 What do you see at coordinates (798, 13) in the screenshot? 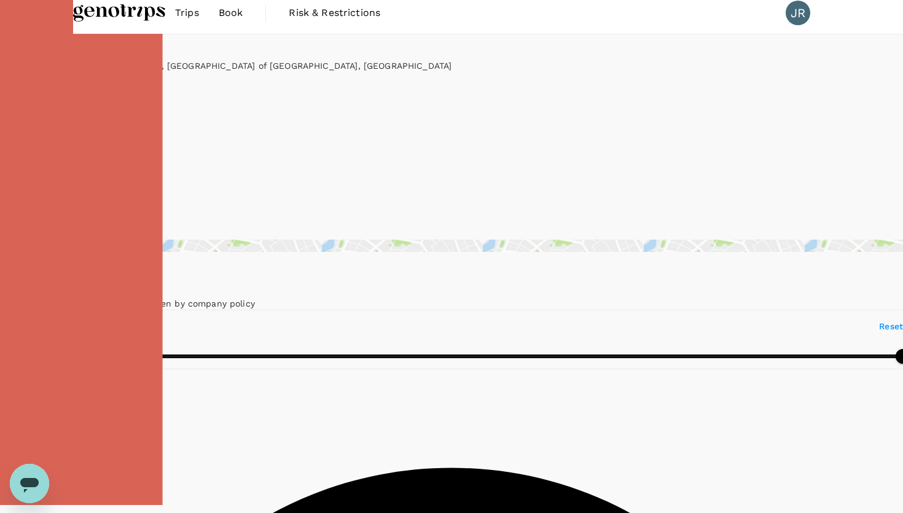
I see `div: JR` at bounding box center [798, 13].